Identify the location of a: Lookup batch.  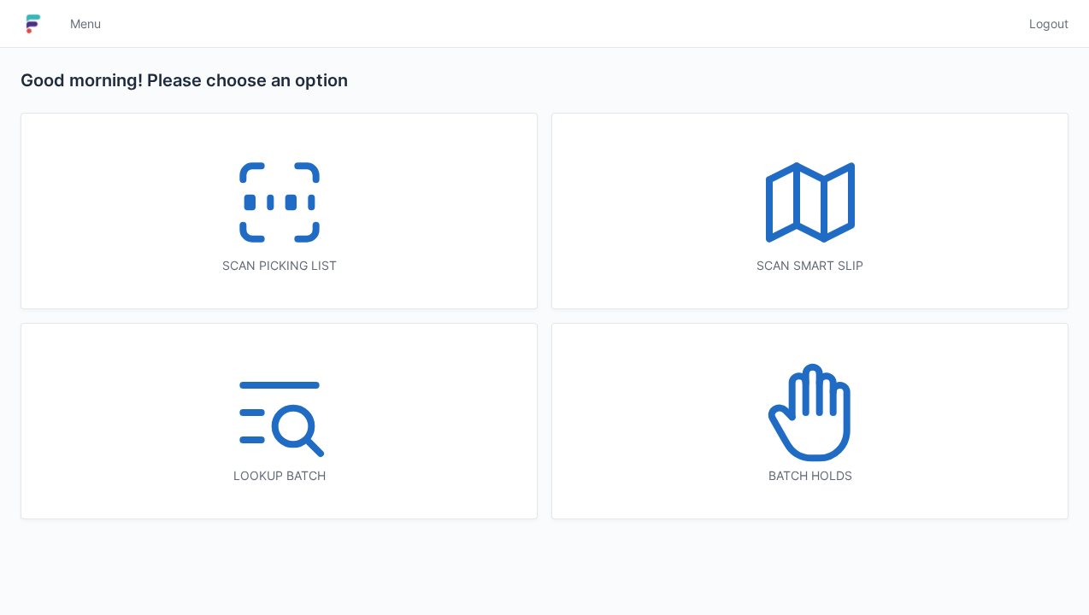
(279, 421).